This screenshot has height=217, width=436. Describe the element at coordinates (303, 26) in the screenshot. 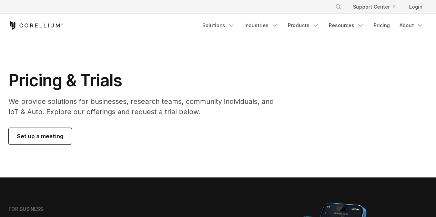

I see `a: Products` at that location.